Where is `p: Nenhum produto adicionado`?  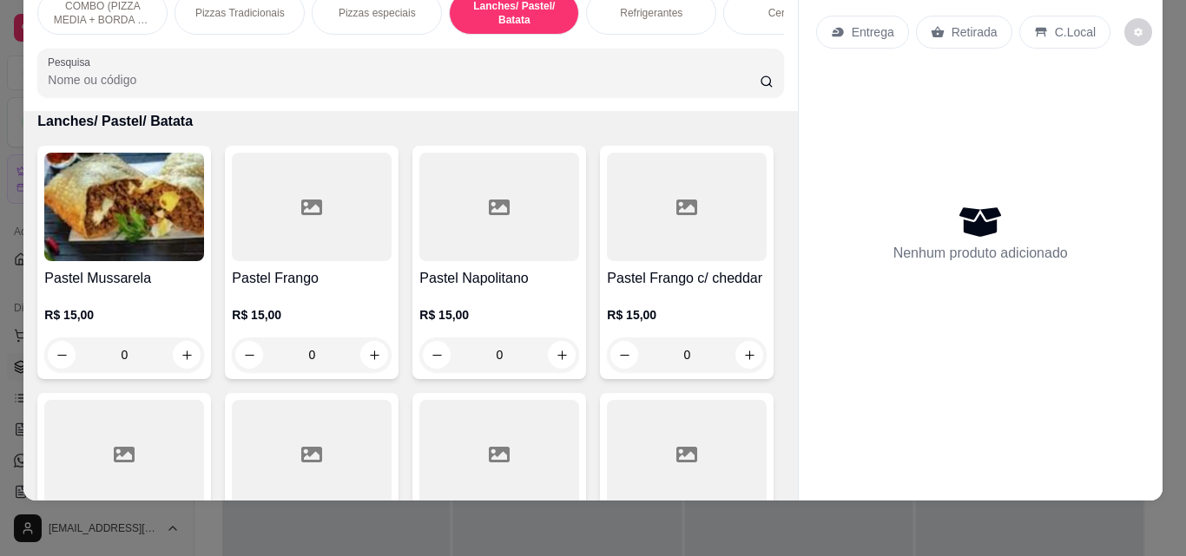 p: Nenhum produto adicionado is located at coordinates (980, 253).